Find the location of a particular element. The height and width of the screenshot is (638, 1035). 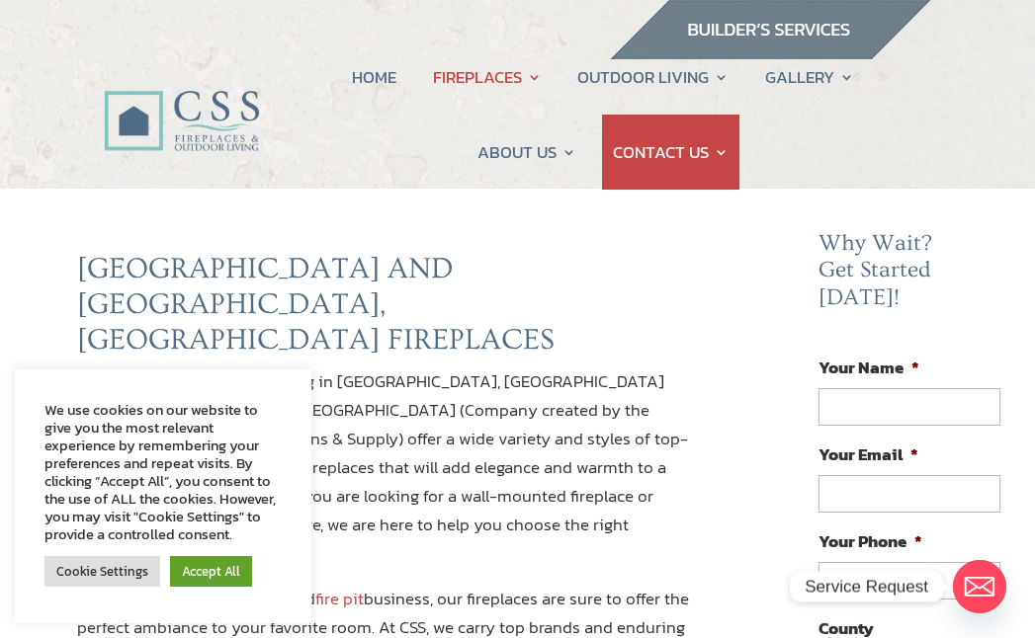

a: HOME is located at coordinates (374, 77).